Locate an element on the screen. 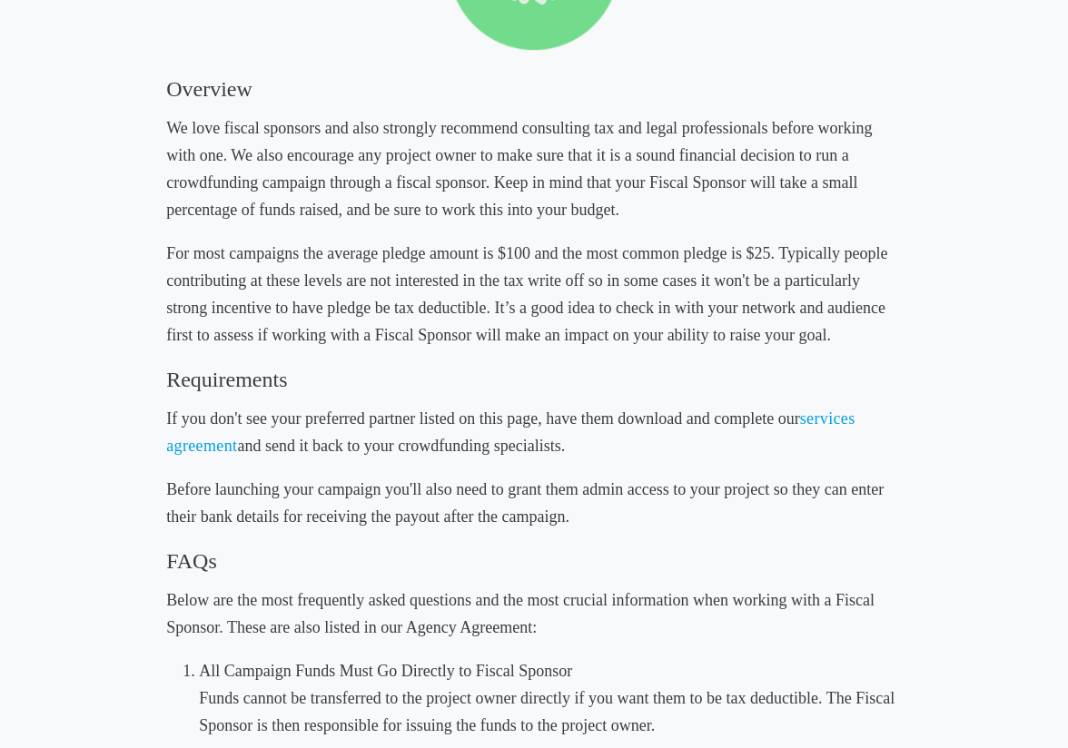 The width and height of the screenshot is (1068, 748). span: All Campaign Funds Must Go Directly to Fiscal Sponsor is located at coordinates (385, 671).